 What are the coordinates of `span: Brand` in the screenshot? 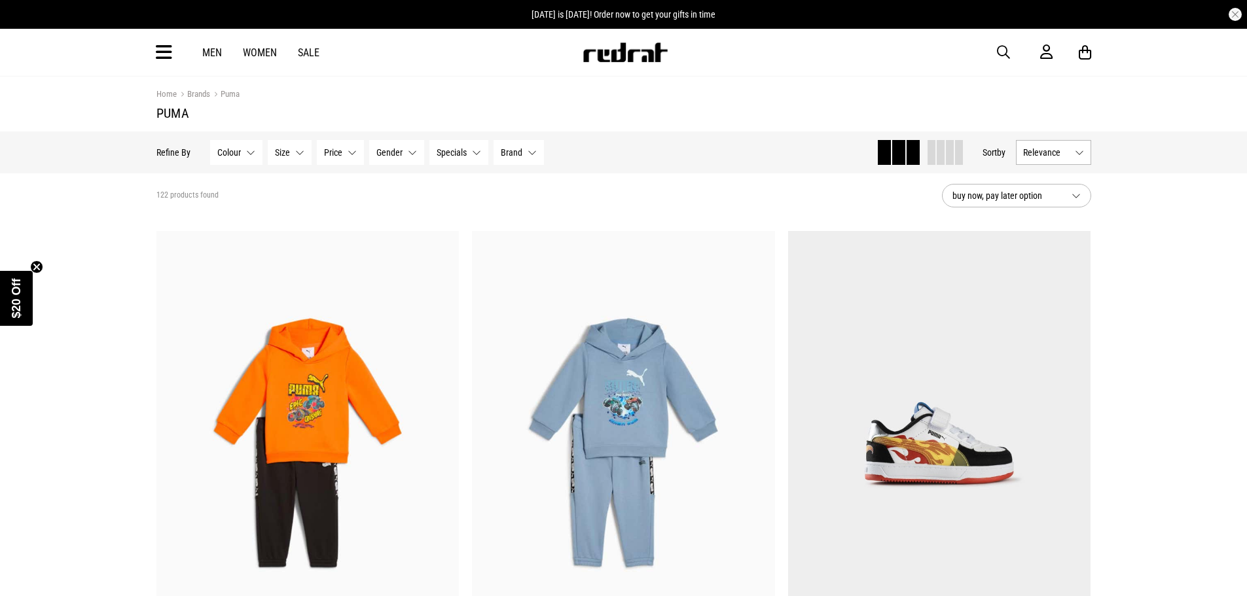 It's located at (511, 153).